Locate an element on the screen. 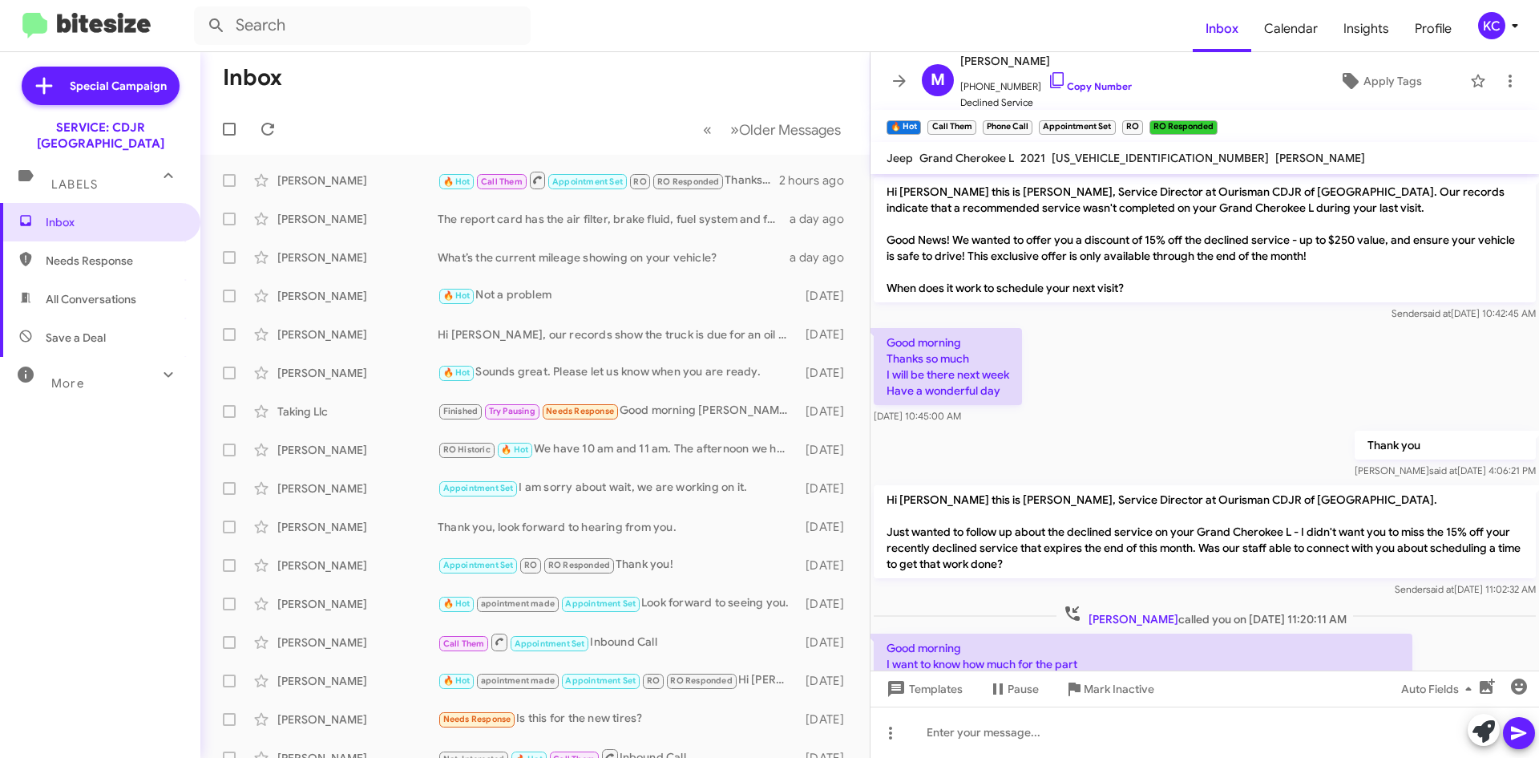  a: Calendar is located at coordinates (1291, 29).